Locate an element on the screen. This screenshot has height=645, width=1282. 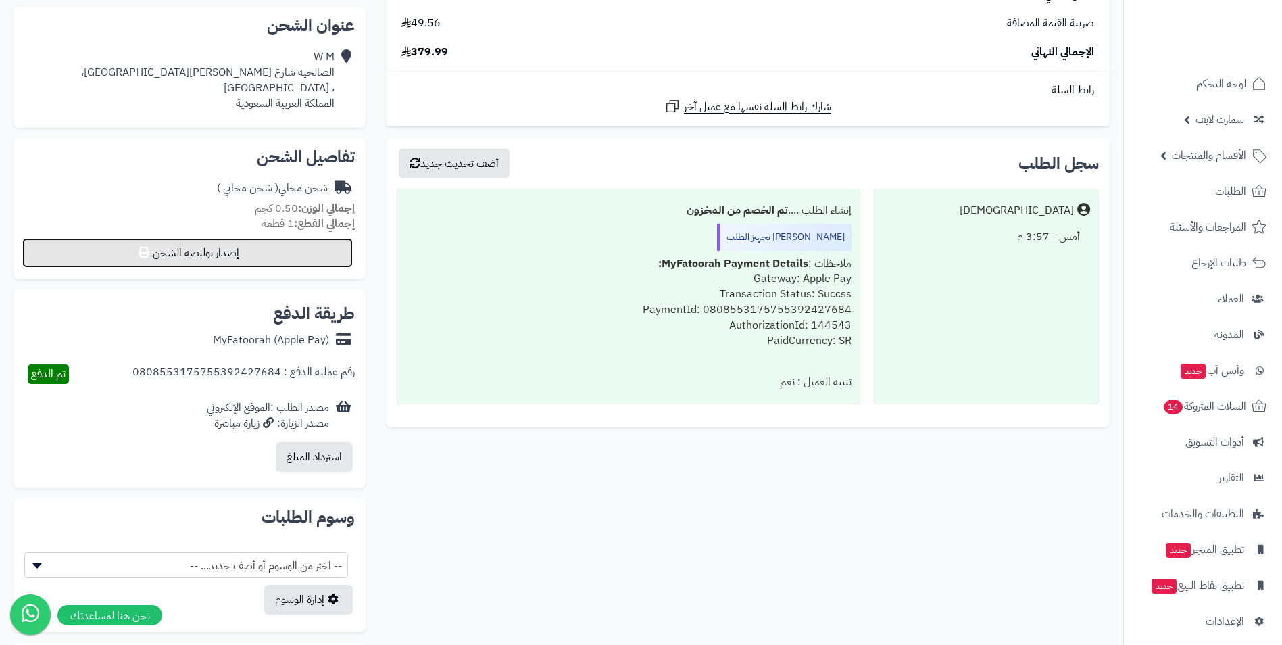
a: لوحة التحكم is located at coordinates (1203, 84).